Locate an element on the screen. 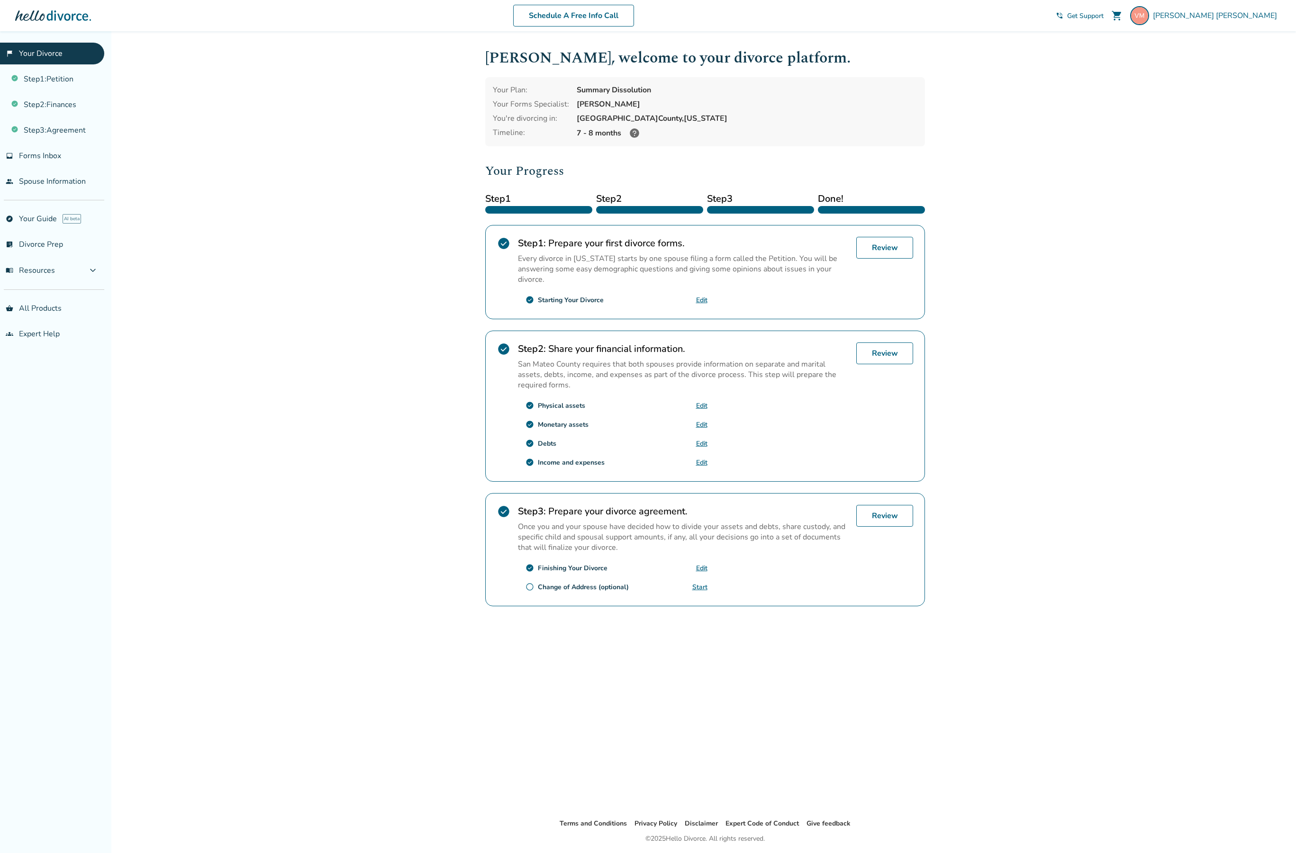 The image size is (1296, 853). span: Done! is located at coordinates (871, 199).